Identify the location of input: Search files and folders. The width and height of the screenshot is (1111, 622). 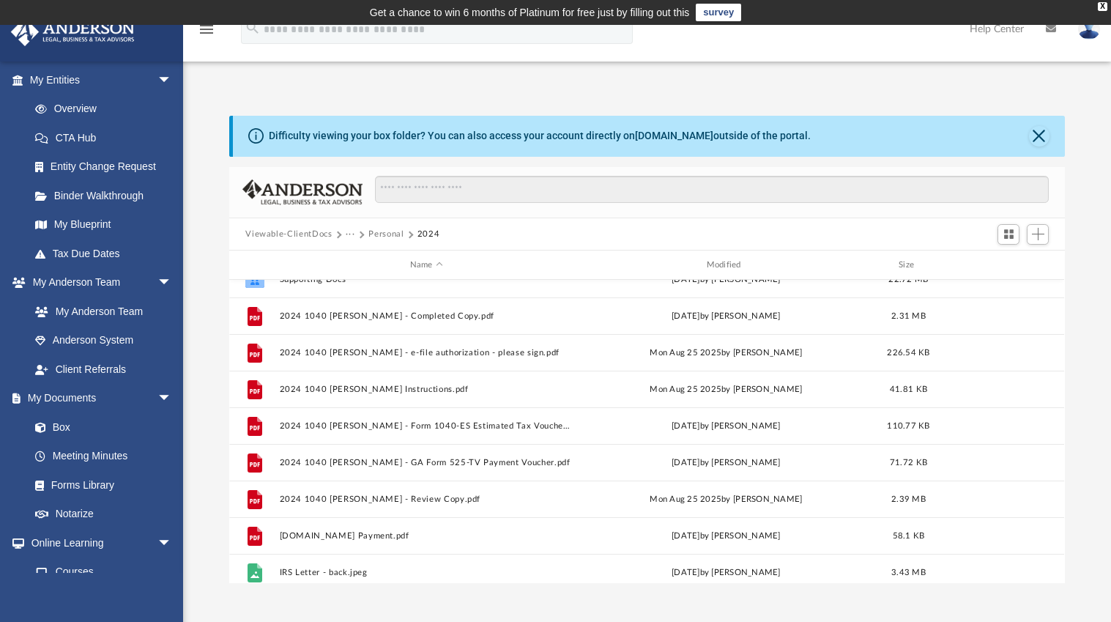
(712, 190).